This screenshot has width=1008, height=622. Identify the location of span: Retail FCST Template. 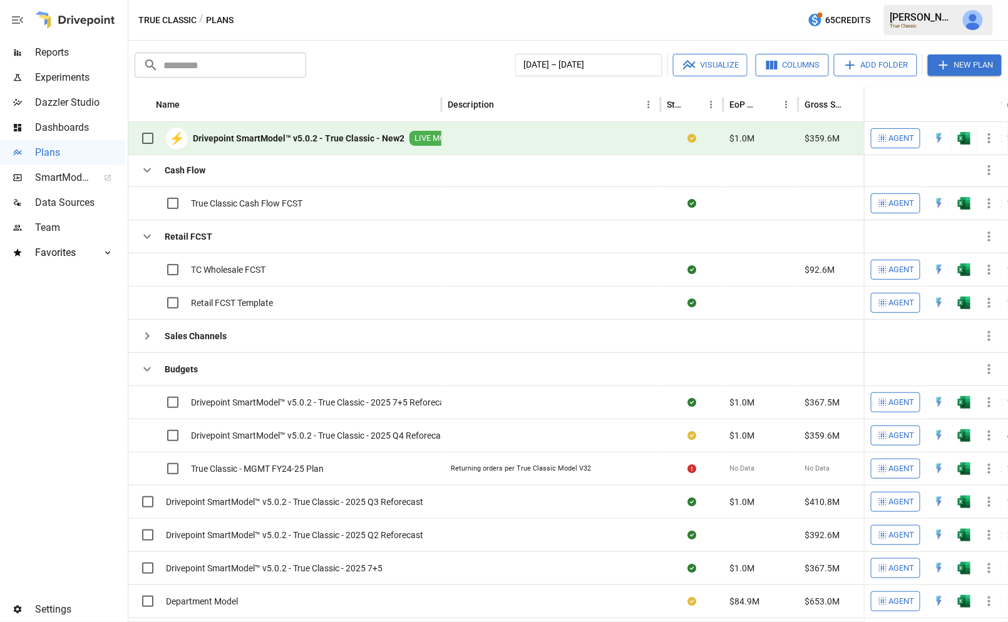
(232, 303).